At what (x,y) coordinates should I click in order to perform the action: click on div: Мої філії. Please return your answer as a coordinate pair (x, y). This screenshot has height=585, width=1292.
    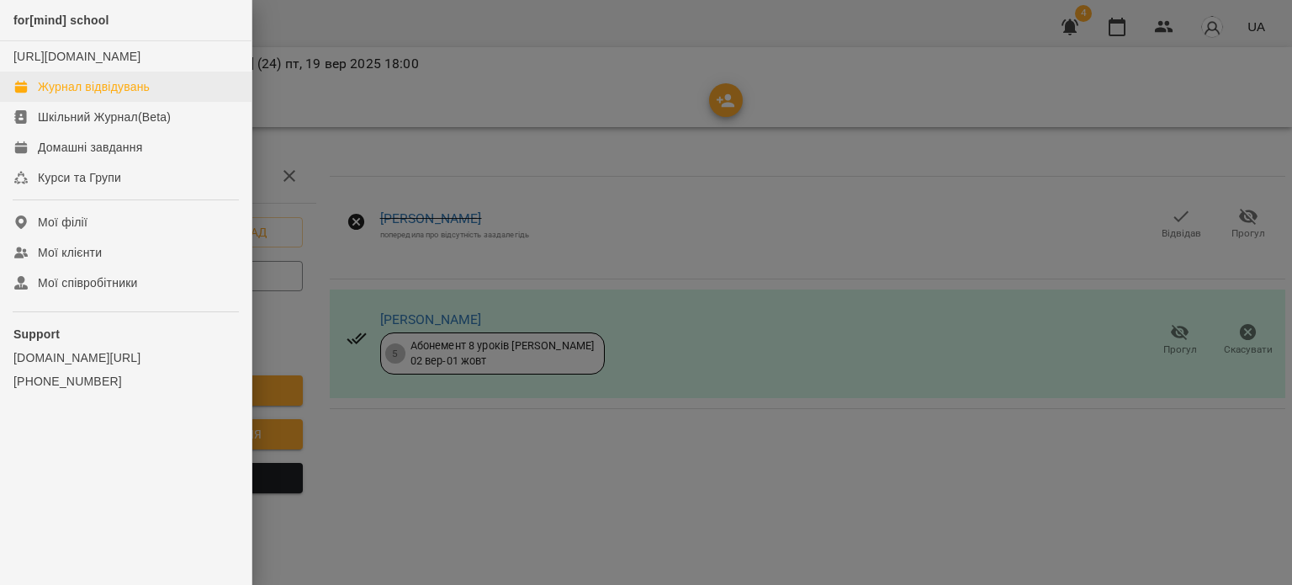
    Looking at the image, I should click on (62, 222).